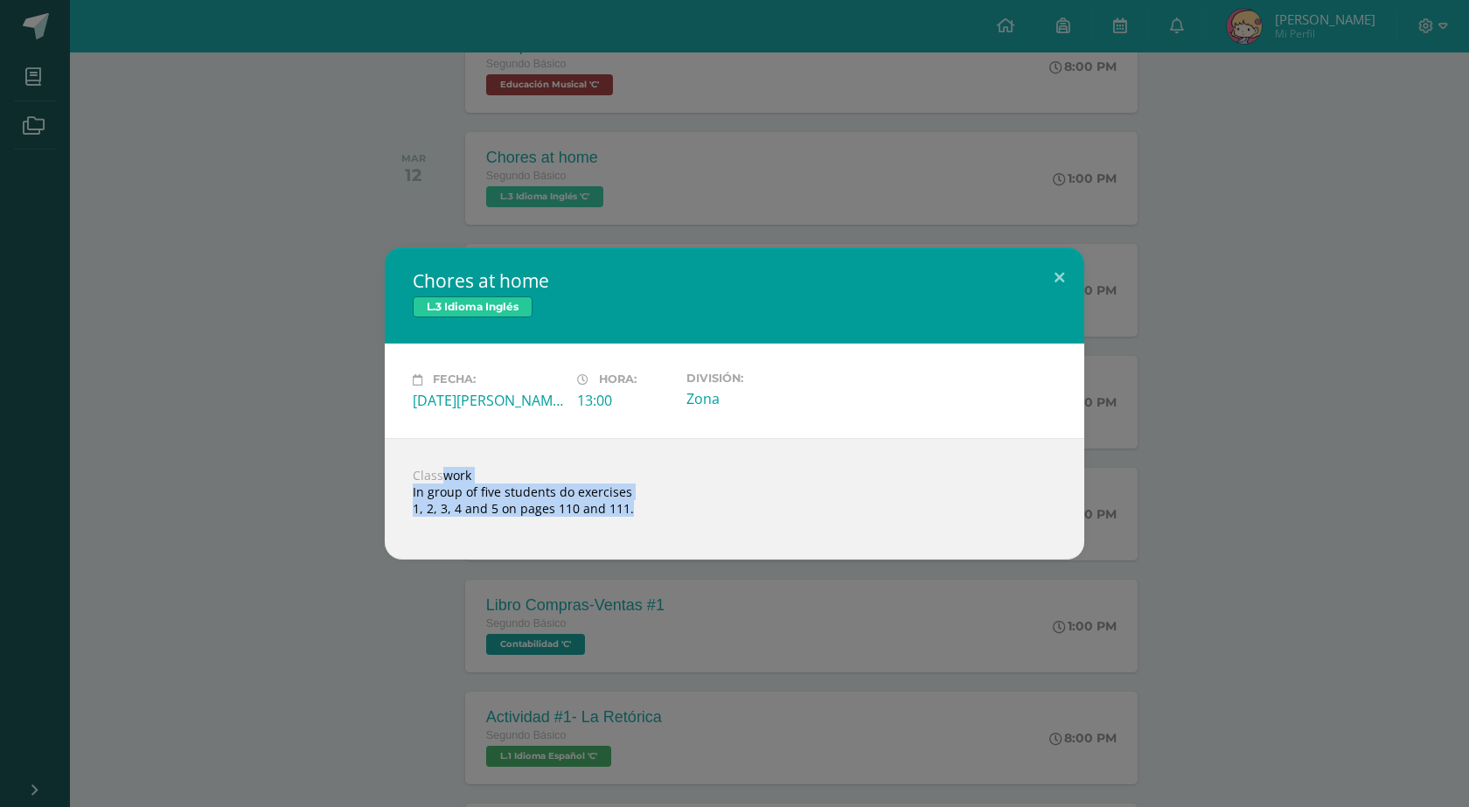 Image resolution: width=1469 pixels, height=807 pixels. What do you see at coordinates (624, 400) in the screenshot?
I see `div: 13:00` at bounding box center [624, 400].